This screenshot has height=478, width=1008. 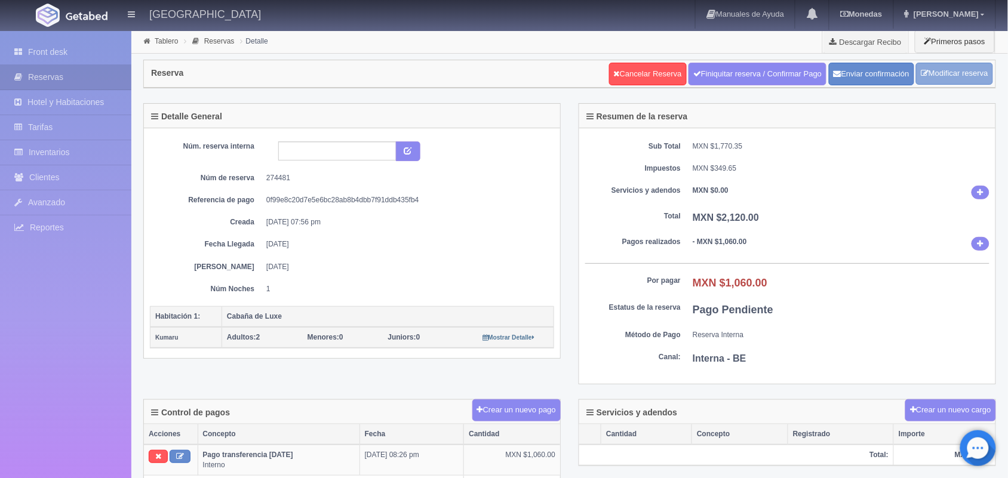 I want to click on h4: Control de pagos, so click(x=191, y=413).